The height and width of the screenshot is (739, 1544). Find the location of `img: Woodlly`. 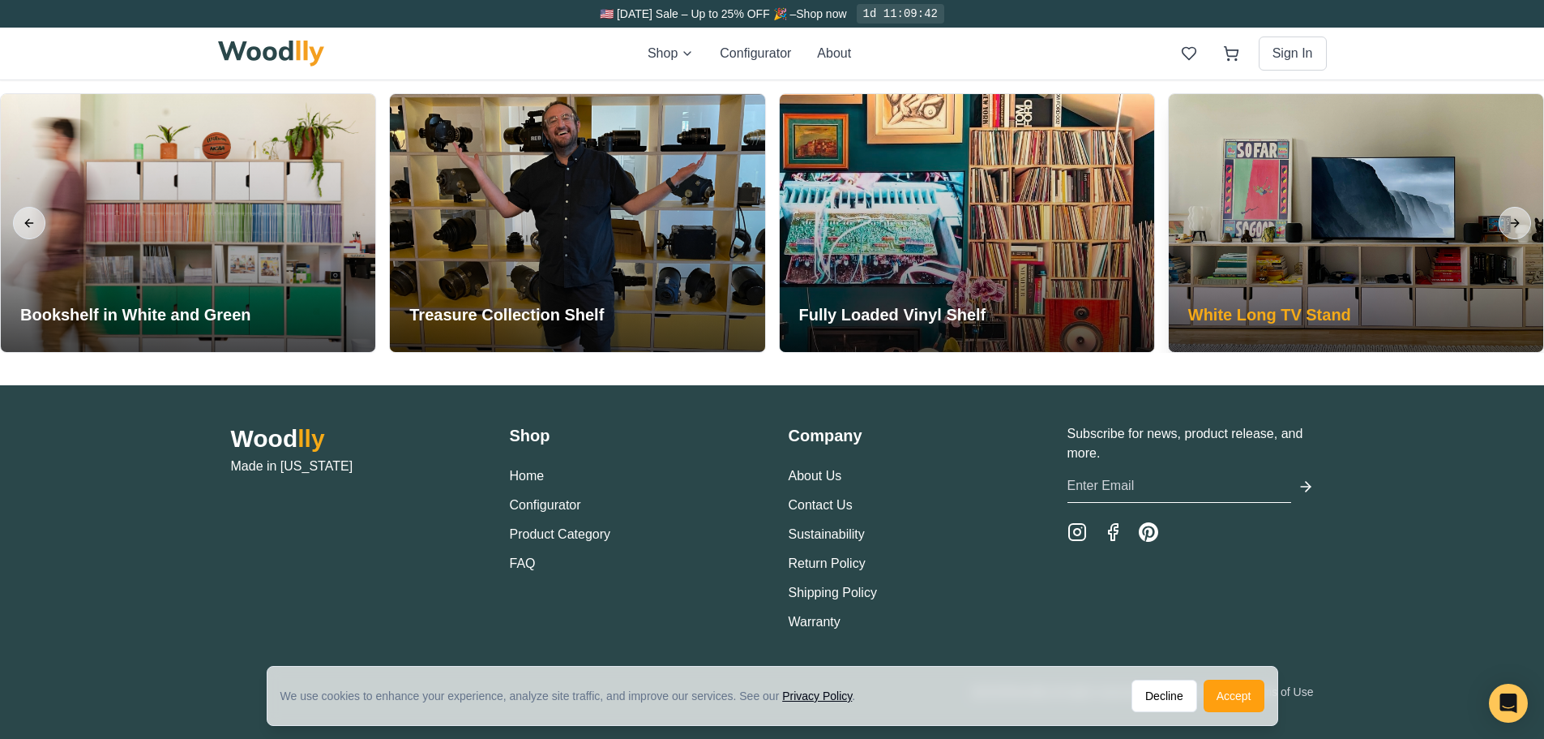

img: Woodlly is located at coordinates (272, 54).